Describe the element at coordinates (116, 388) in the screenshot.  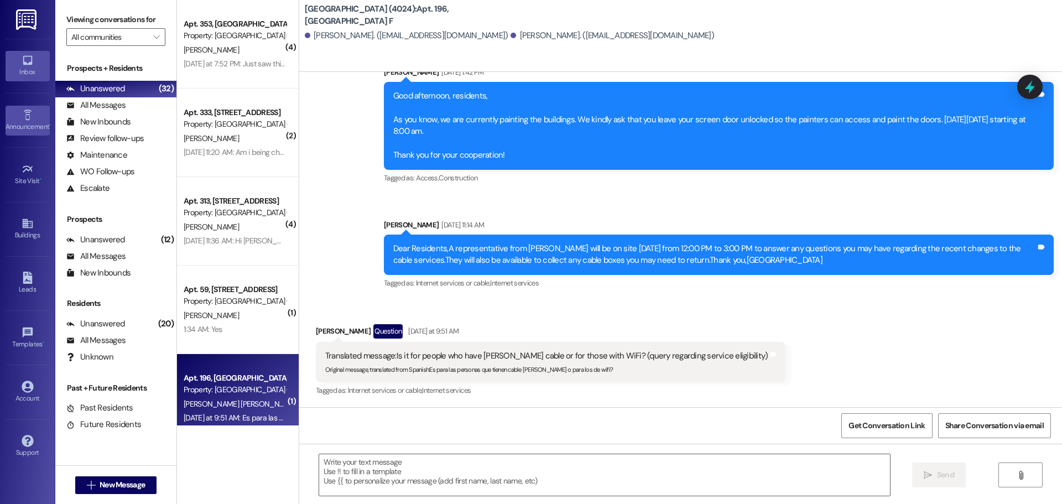
I see `div: Past + Future Residents` at that location.